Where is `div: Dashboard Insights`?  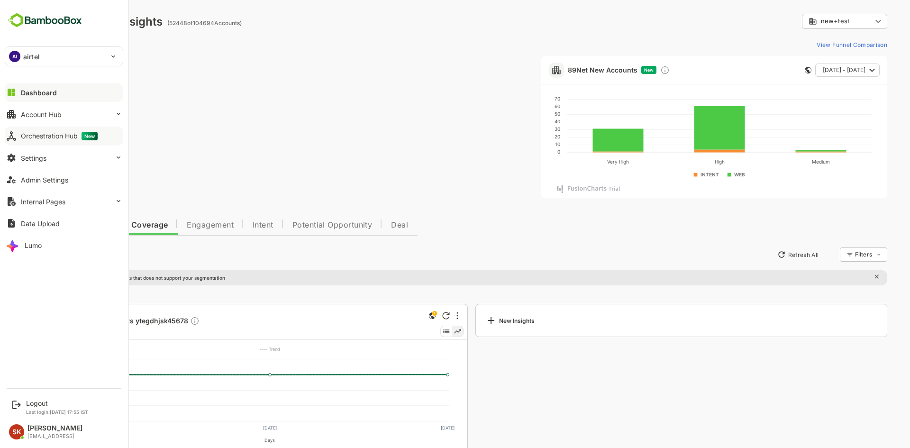 div: Dashboard Insights is located at coordinates (76, 21).